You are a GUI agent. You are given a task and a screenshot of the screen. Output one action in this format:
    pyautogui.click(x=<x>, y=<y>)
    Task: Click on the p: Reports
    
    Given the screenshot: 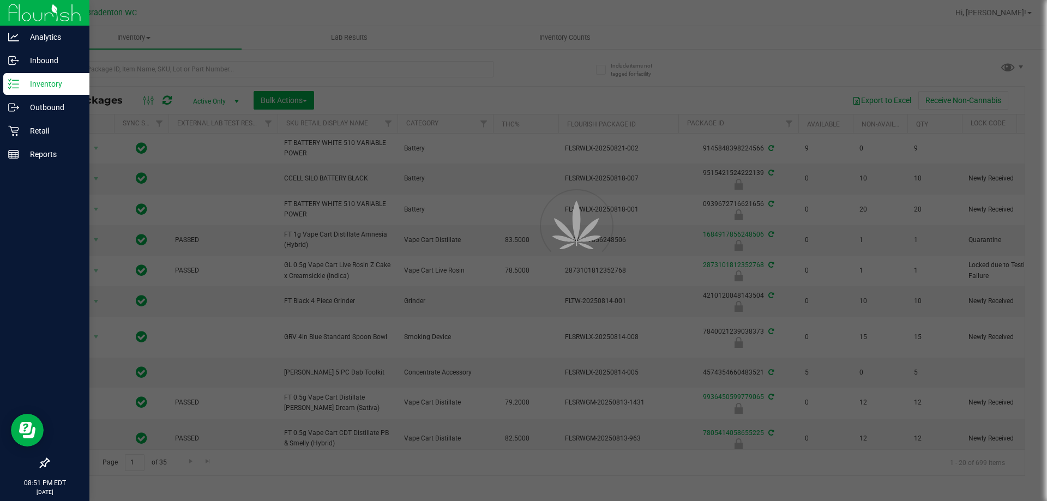 What is the action you would take?
    pyautogui.click(x=52, y=154)
    